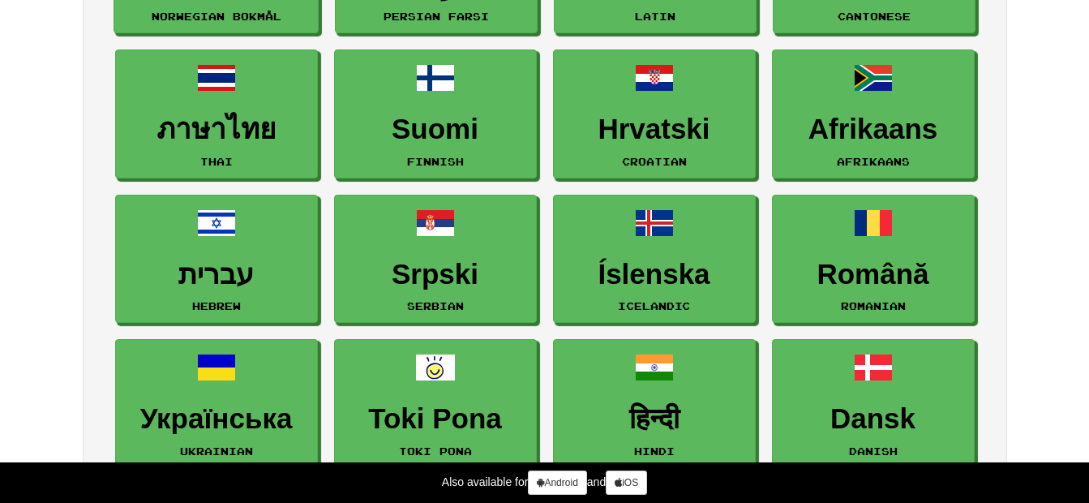 Image resolution: width=1089 pixels, height=503 pixels. What do you see at coordinates (436, 16) in the screenshot?
I see `small: Persian Farsi` at bounding box center [436, 16].